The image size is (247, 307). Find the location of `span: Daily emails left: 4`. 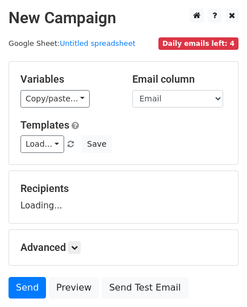

span: Daily emails left: 4 is located at coordinates (198, 44).